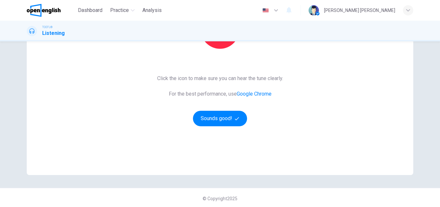  Describe the element at coordinates (266, 10) in the screenshot. I see `img: en` at that location.